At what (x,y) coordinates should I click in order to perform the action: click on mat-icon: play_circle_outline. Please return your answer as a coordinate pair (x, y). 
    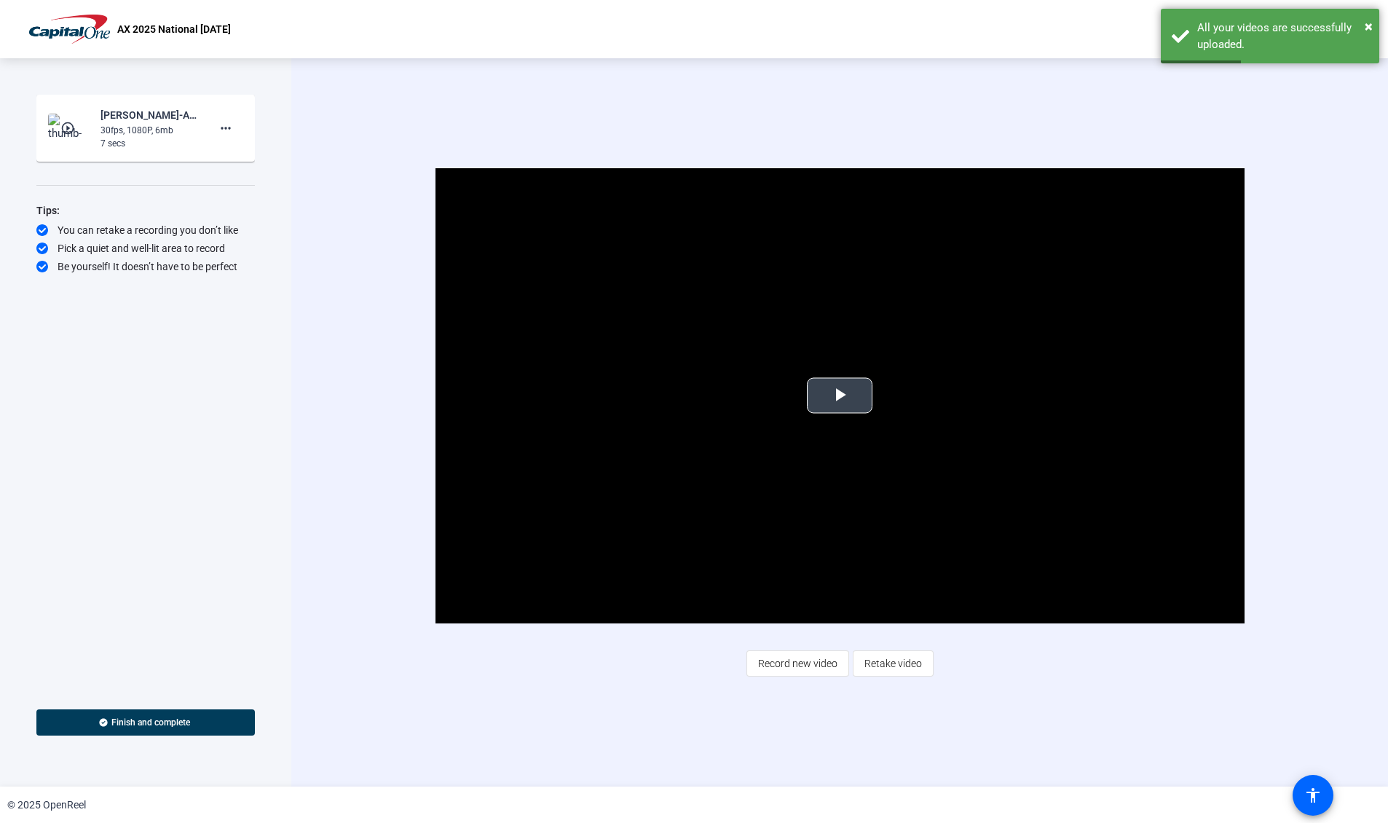
    Looking at the image, I should click on (69, 128).